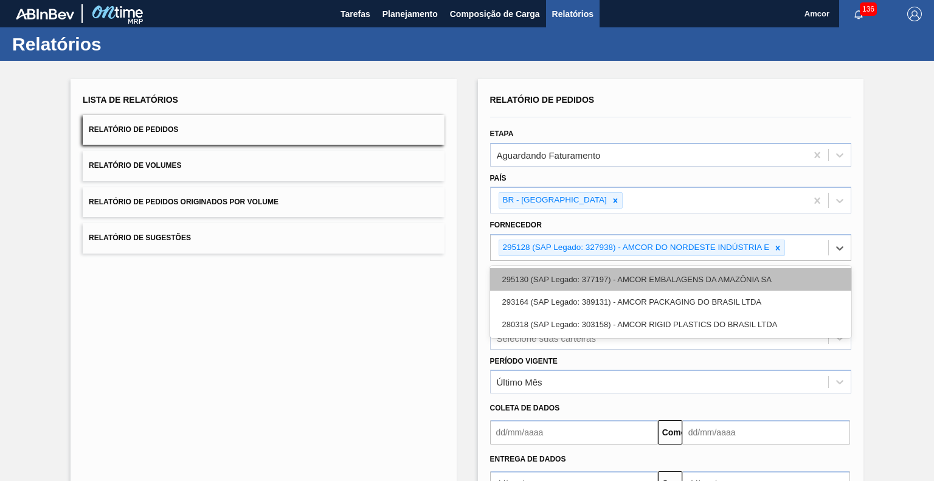  I want to click on font: Etapa, so click(502, 134).